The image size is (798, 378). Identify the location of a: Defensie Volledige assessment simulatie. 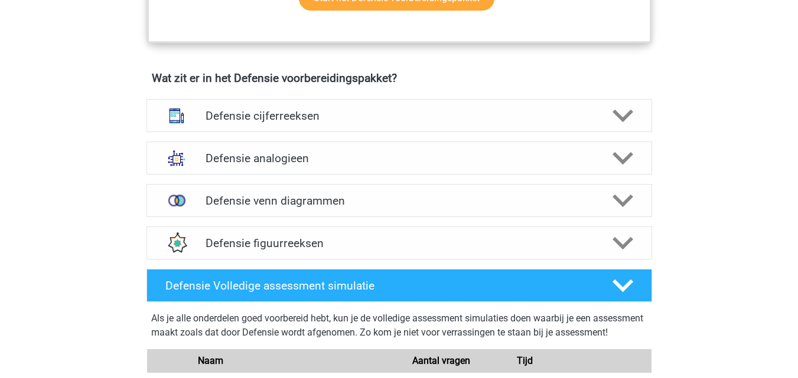
(399, 286).